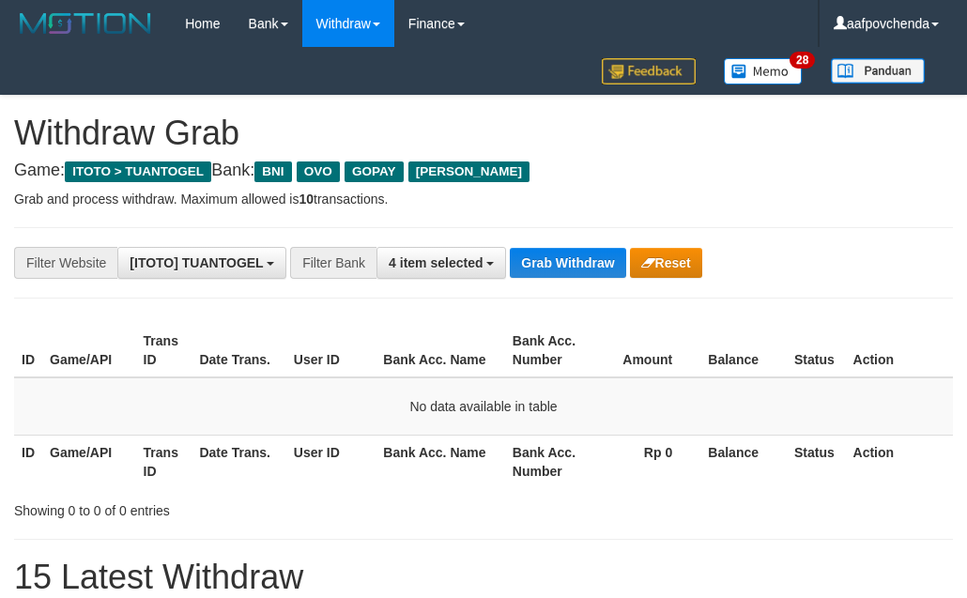 The height and width of the screenshot is (598, 967). What do you see at coordinates (763, 71) in the screenshot?
I see `img: Button%20Memo.svg` at bounding box center [763, 71].